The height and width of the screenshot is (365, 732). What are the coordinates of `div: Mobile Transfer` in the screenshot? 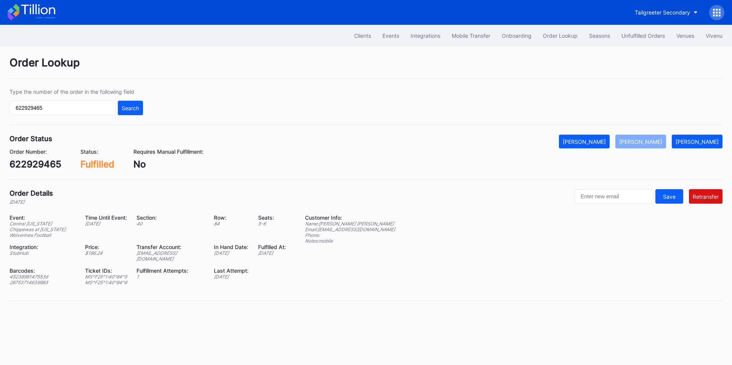 It's located at (471, 35).